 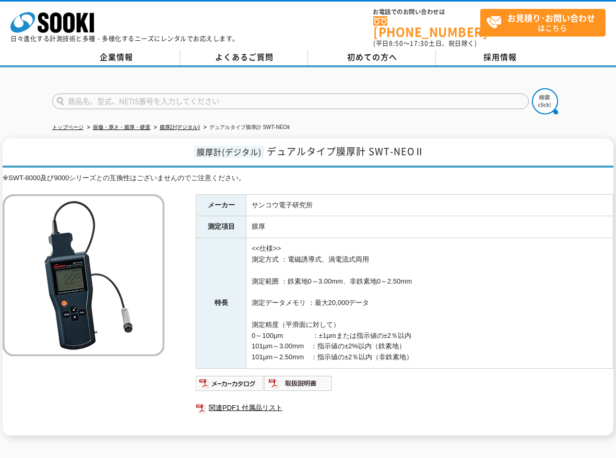 I want to click on td: サンコウ電子研究所, so click(x=430, y=205).